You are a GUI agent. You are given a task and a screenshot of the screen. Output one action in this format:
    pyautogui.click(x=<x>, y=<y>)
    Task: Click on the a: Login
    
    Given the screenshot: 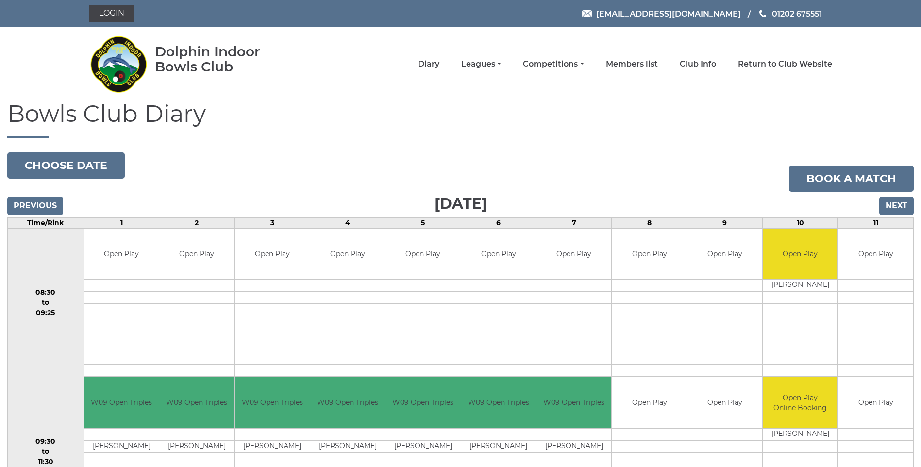 What is the action you would take?
    pyautogui.click(x=112, y=14)
    